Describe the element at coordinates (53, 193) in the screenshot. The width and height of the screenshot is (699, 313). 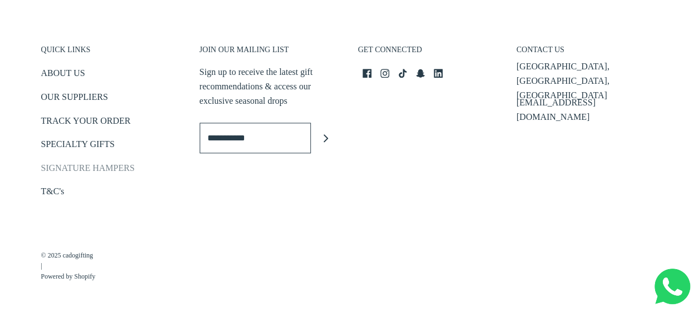
I see `a: T&C's` at that location.